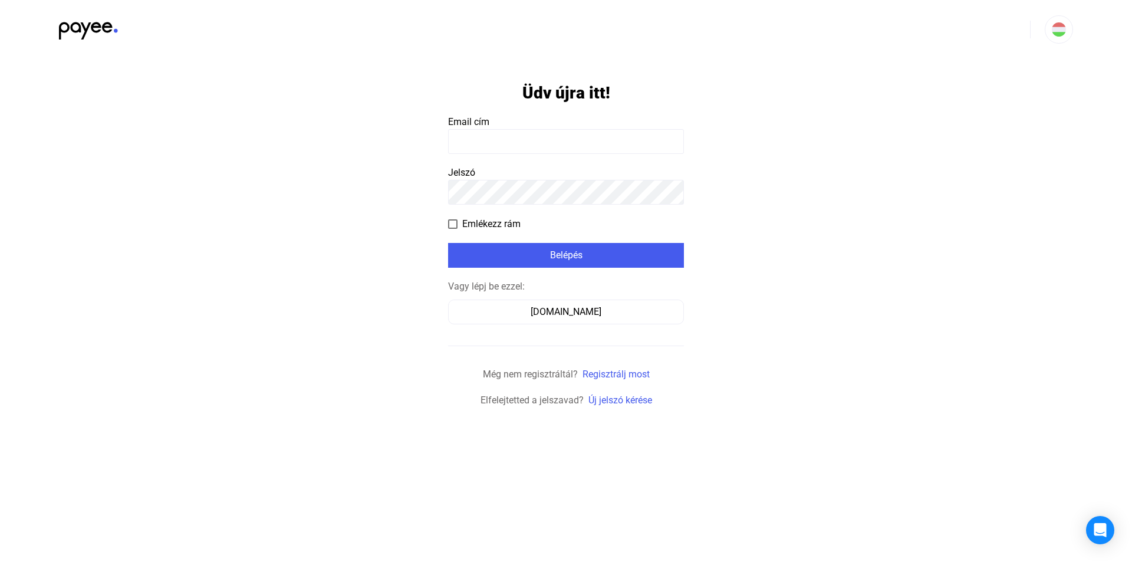  I want to click on span: Email cím, so click(469, 121).